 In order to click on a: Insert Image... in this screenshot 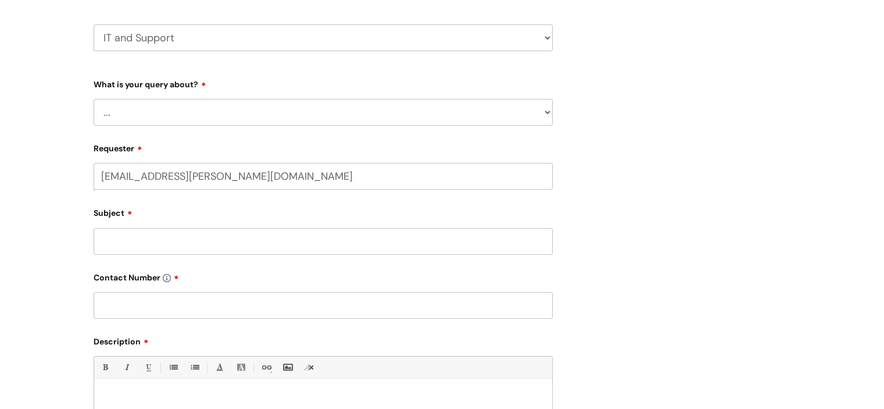, I will do `click(287, 367)`.